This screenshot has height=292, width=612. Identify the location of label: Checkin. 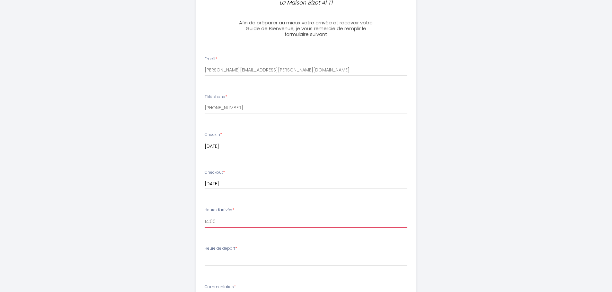
(213, 135).